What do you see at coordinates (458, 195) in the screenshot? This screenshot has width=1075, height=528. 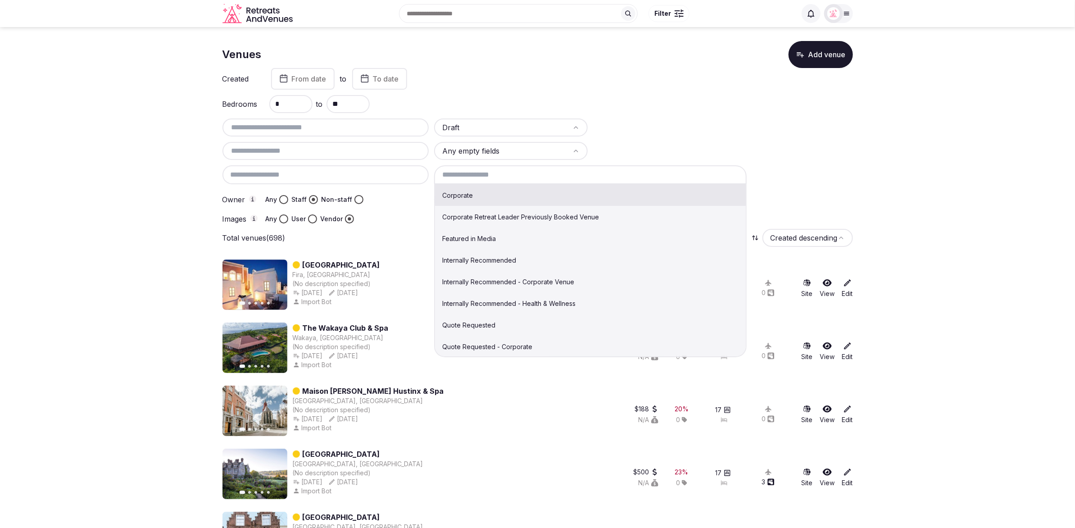 I see `span: Corporate` at bounding box center [458, 195].